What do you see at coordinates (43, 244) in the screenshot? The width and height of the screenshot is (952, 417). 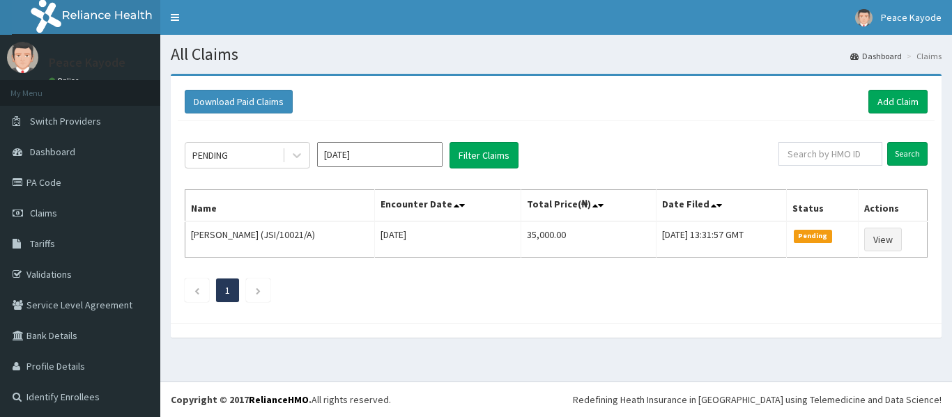 I see `span: Tariffs` at bounding box center [43, 244].